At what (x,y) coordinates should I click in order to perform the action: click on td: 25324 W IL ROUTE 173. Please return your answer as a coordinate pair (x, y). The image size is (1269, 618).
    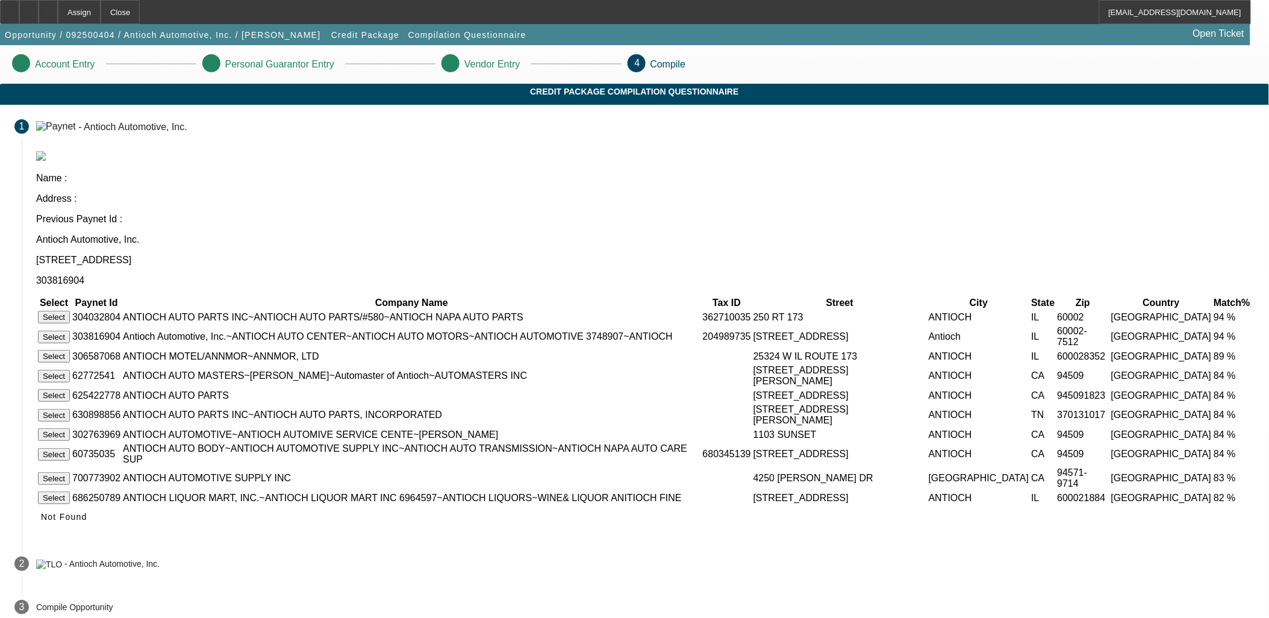
    Looking at the image, I should click on (840, 356).